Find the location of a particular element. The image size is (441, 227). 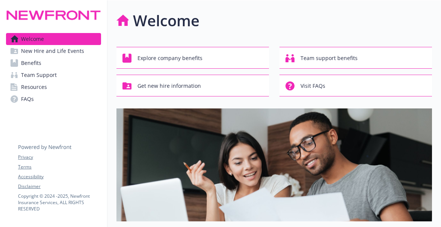

span: Resources is located at coordinates (34, 87).